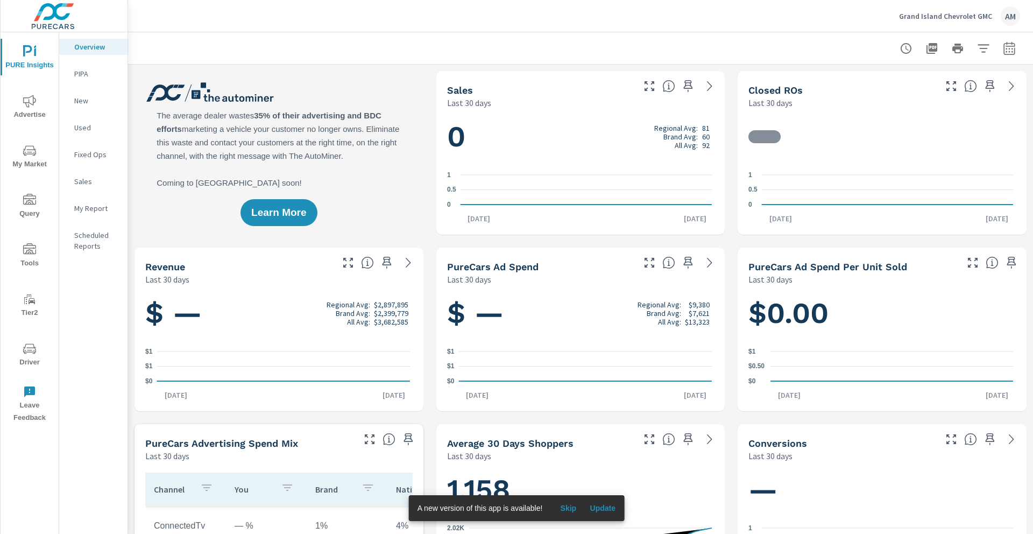  Describe the element at coordinates (456, 528) in the screenshot. I see `text: 2.02K` at that location.